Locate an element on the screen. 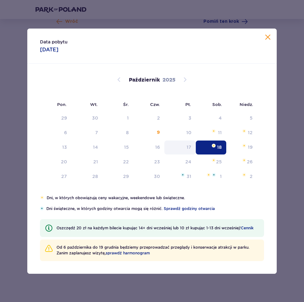 The width and height of the screenshot is (304, 302). button: Zamknij is located at coordinates (268, 37).